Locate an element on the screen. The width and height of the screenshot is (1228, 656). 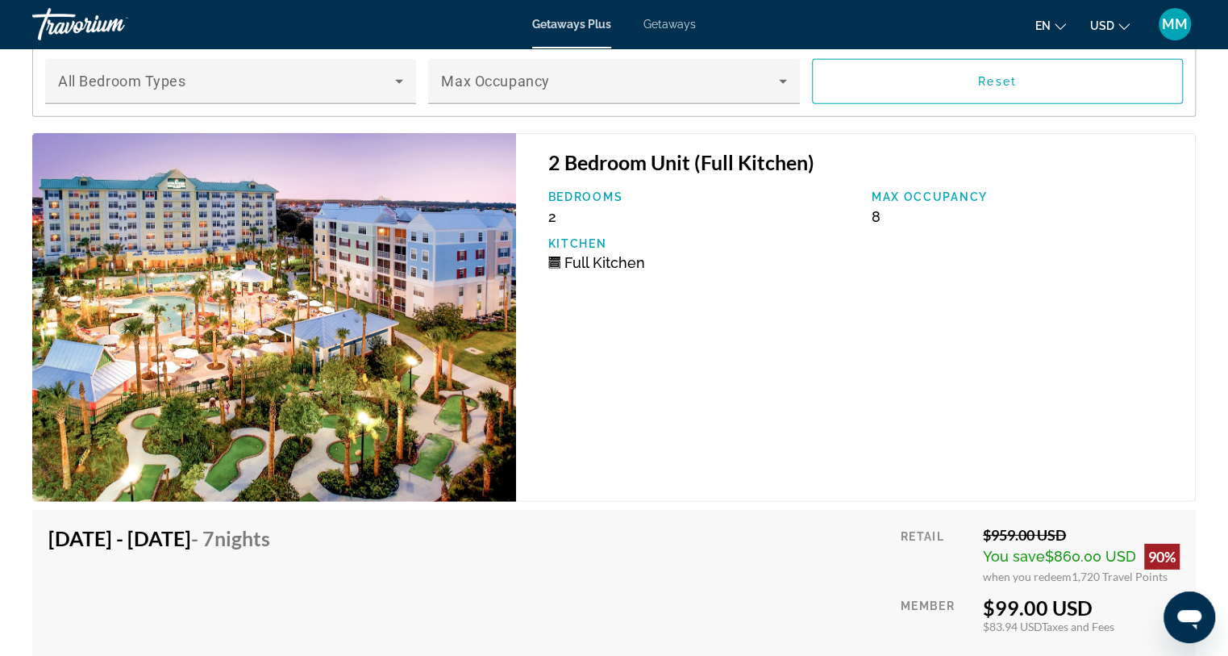
div: v 4.0.25 is located at coordinates (62, 32).